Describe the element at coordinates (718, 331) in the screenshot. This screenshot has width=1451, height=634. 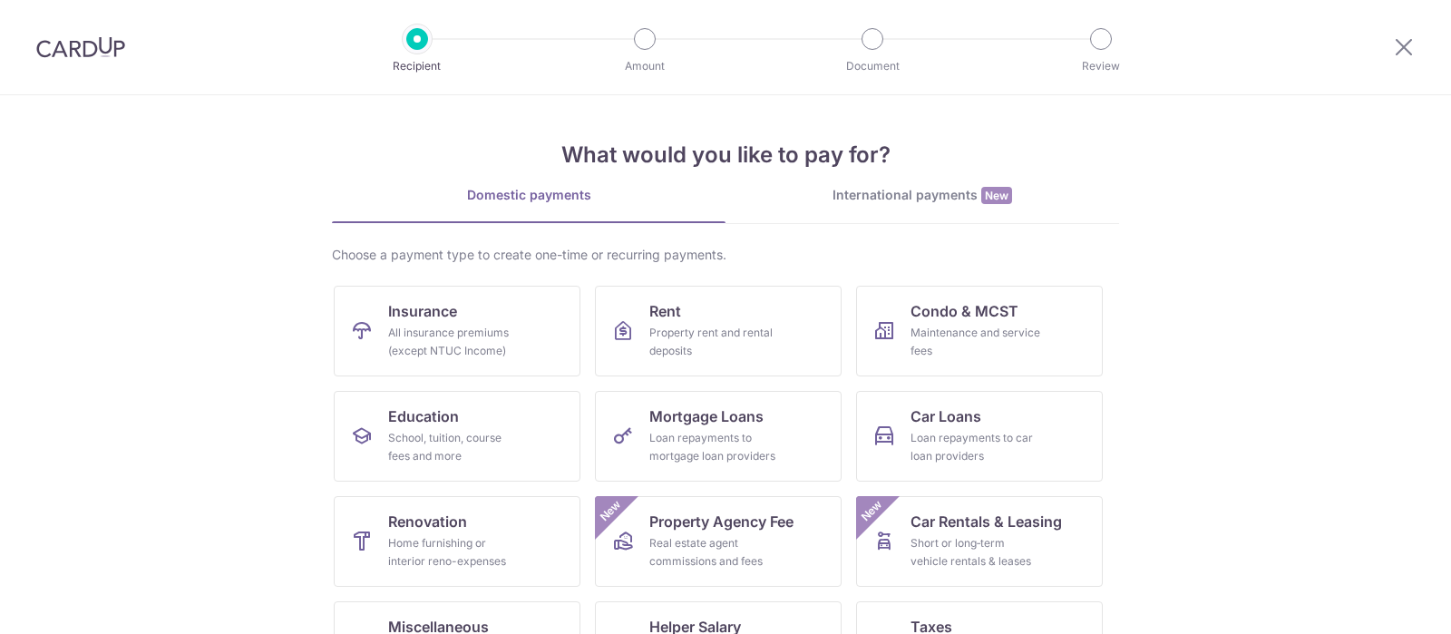
I see `a: RentProperty rent and rental deposits` at that location.